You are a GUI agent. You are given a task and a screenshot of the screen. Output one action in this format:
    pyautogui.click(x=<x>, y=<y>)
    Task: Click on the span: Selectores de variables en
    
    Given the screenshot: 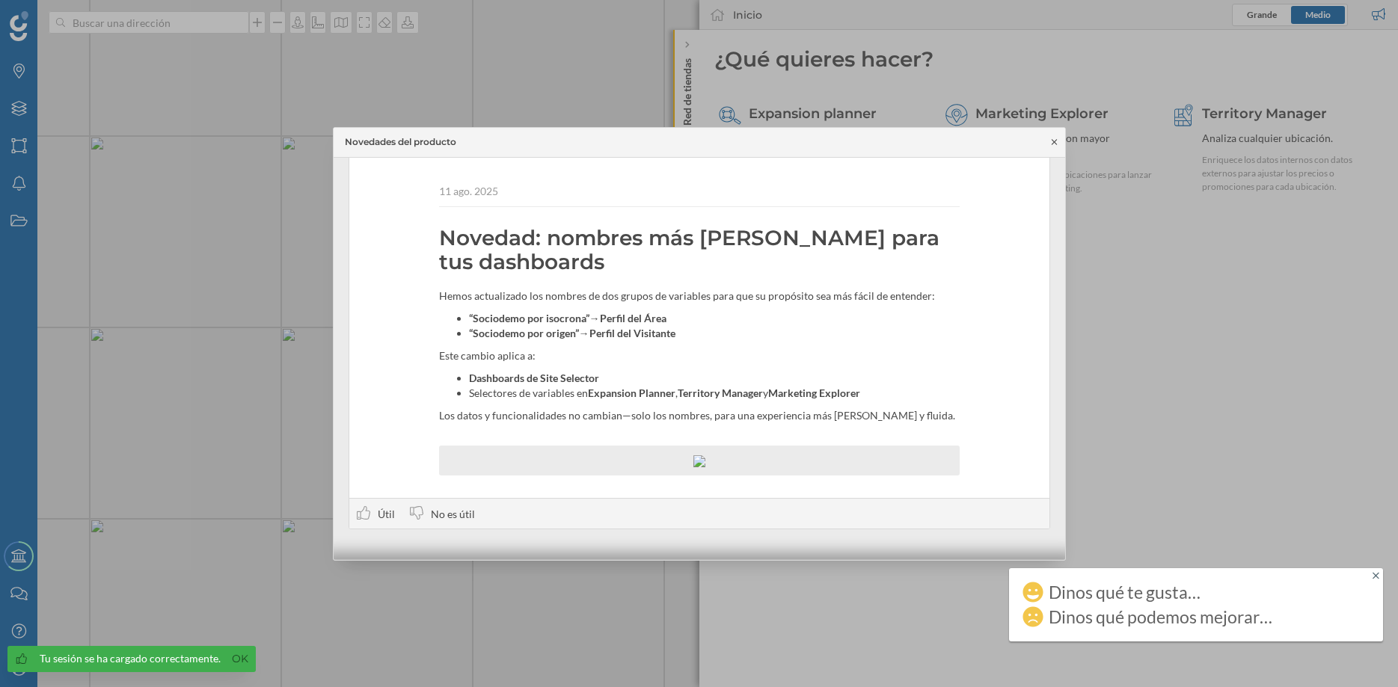 What is the action you would take?
    pyautogui.click(x=528, y=393)
    